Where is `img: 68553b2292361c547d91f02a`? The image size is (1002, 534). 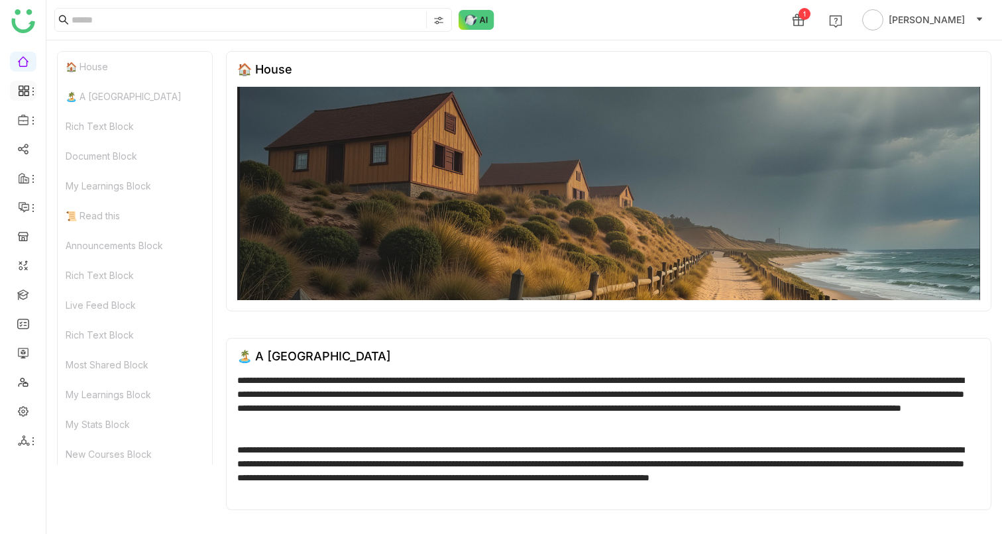
img: 68553b2292361c547d91f02a is located at coordinates (609, 194).